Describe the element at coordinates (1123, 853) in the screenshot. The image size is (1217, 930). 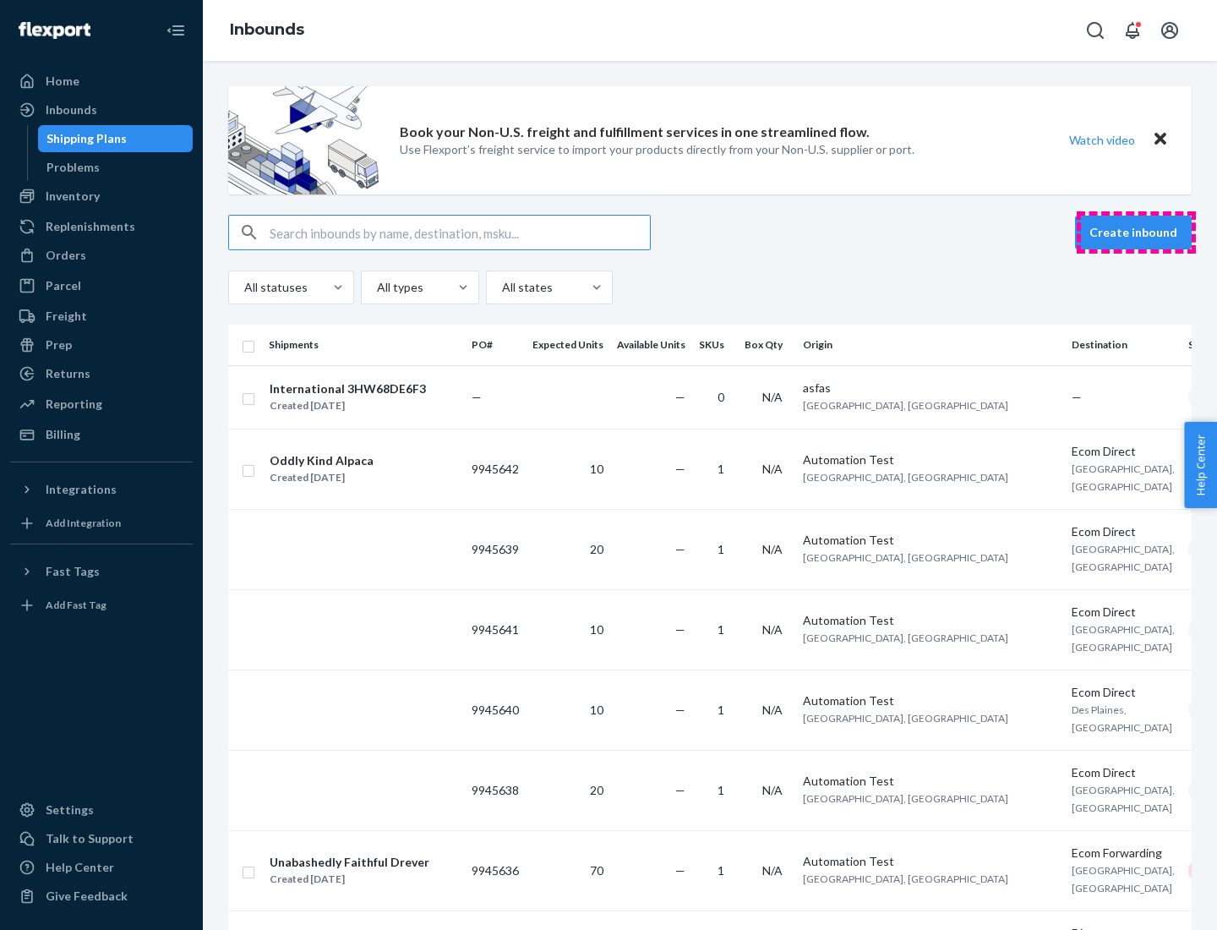
I see `div: Ecom Forwarding` at that location.